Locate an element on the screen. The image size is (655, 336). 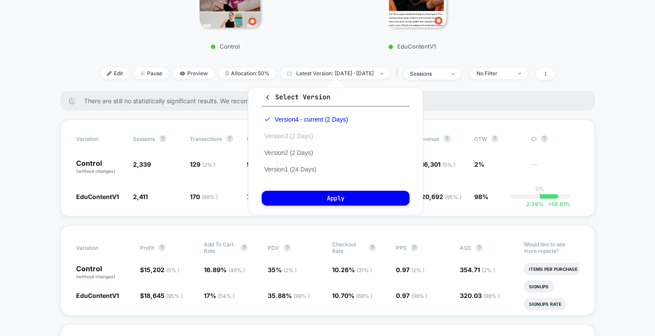
button: Version3 (2 Days) is located at coordinates (289, 136).